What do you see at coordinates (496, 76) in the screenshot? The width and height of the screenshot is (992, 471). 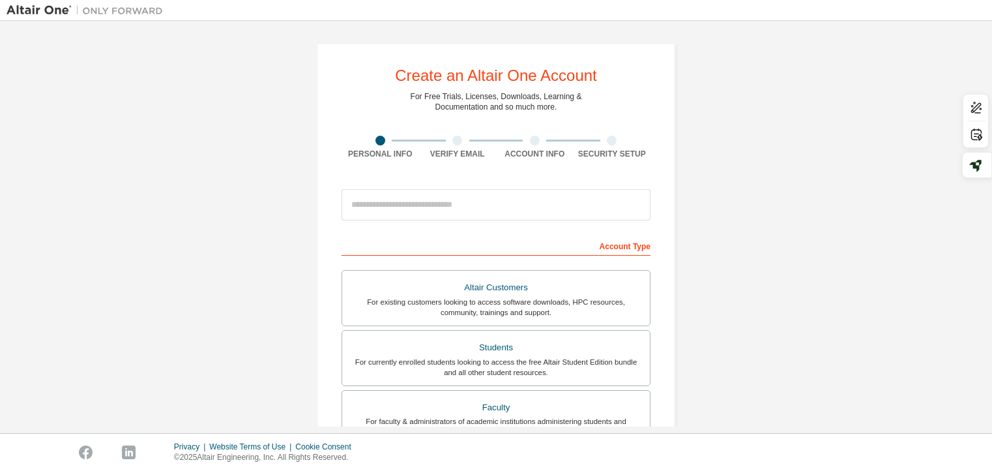 I see `div: Create an Altair One Account` at bounding box center [496, 76].